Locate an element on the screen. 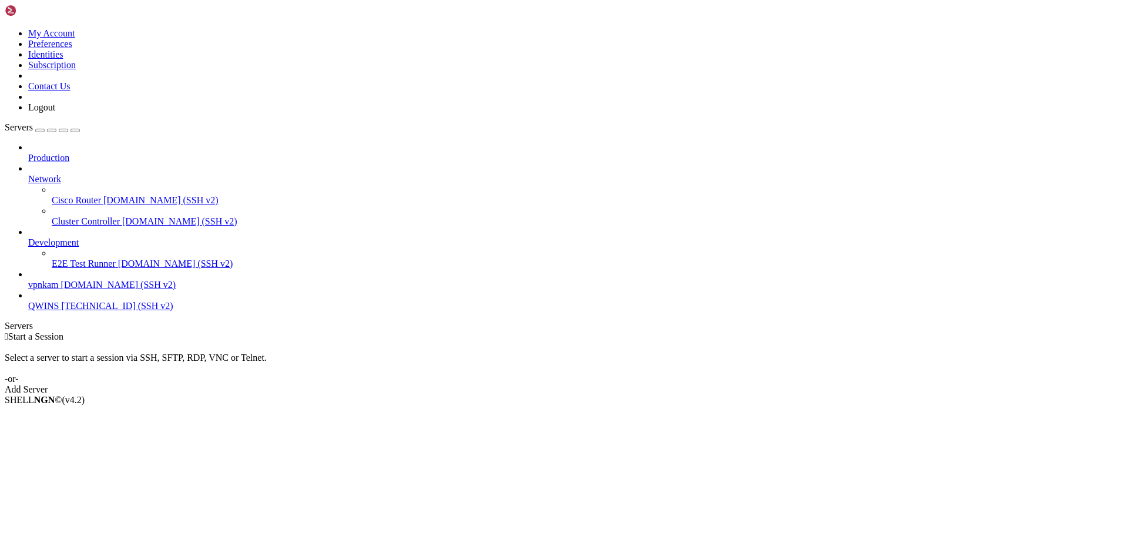 Image resolution: width=1128 pixels, height=560 pixels. span: Start a Session is located at coordinates (36, 336).